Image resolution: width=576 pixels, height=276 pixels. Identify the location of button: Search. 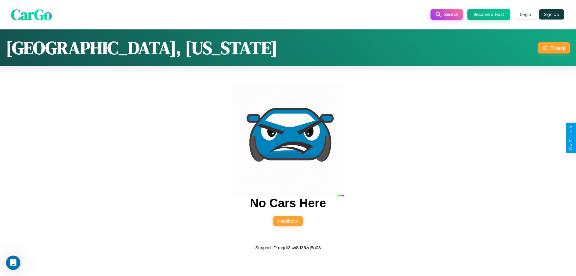
(447, 14).